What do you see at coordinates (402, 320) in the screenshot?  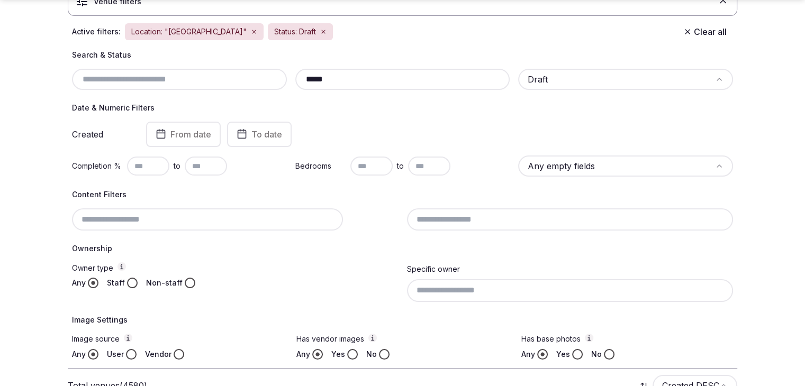 I see `h4: Image Settings` at bounding box center [402, 320].